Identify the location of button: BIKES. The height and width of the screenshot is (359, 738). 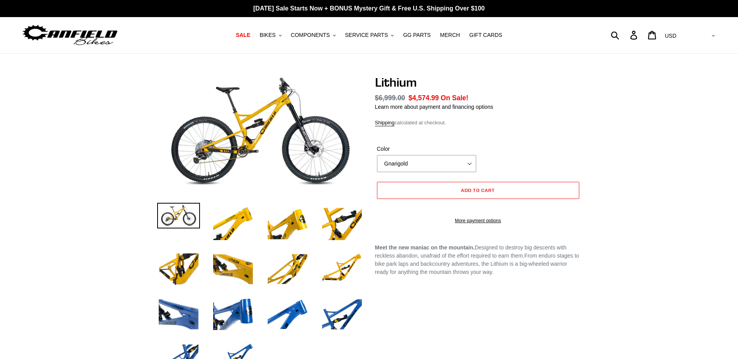
(270, 35).